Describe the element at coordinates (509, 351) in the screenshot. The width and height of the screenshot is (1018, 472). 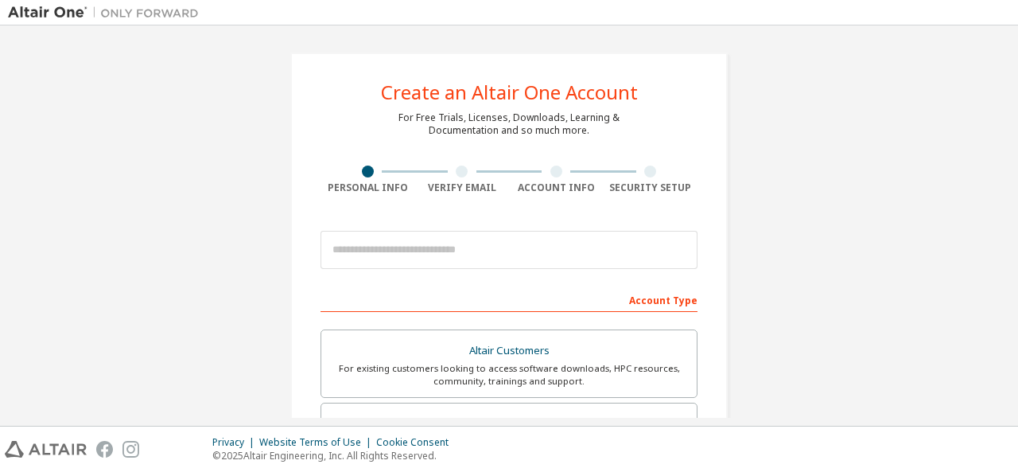
I see `div: Altair Customers` at that location.